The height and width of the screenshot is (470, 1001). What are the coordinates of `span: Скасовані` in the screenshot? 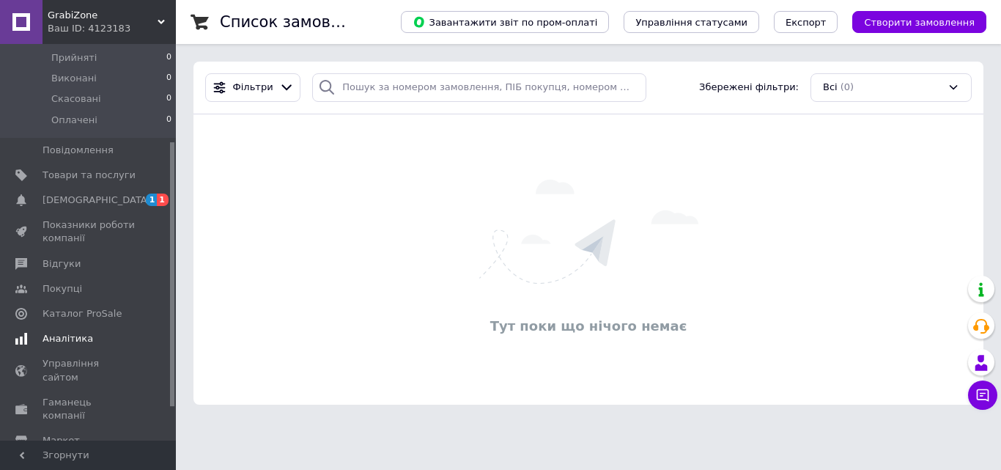 It's located at (76, 99).